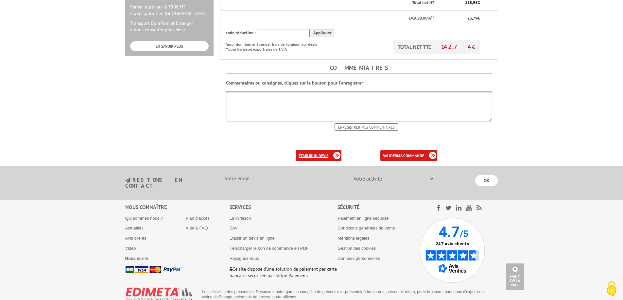  I want to click on div: Services, so click(283, 207).